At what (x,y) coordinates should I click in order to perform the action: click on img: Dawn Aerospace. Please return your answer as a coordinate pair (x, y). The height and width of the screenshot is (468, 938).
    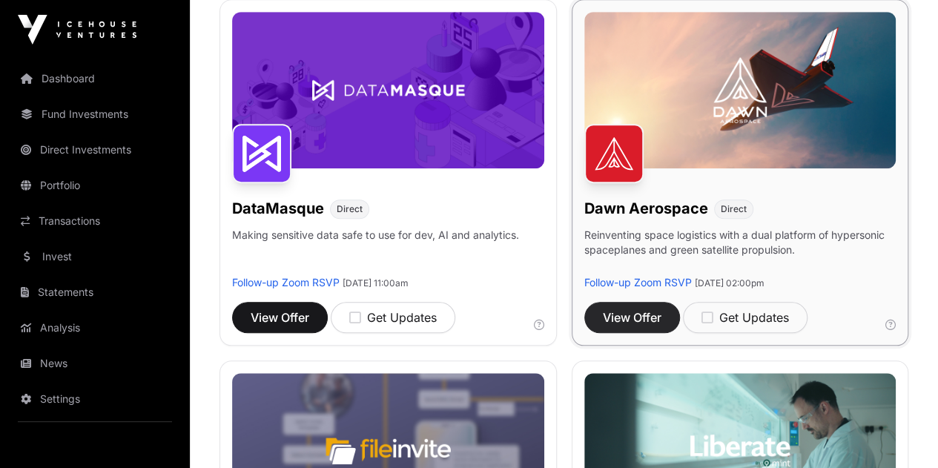
    Looking at the image, I should click on (614, 153).